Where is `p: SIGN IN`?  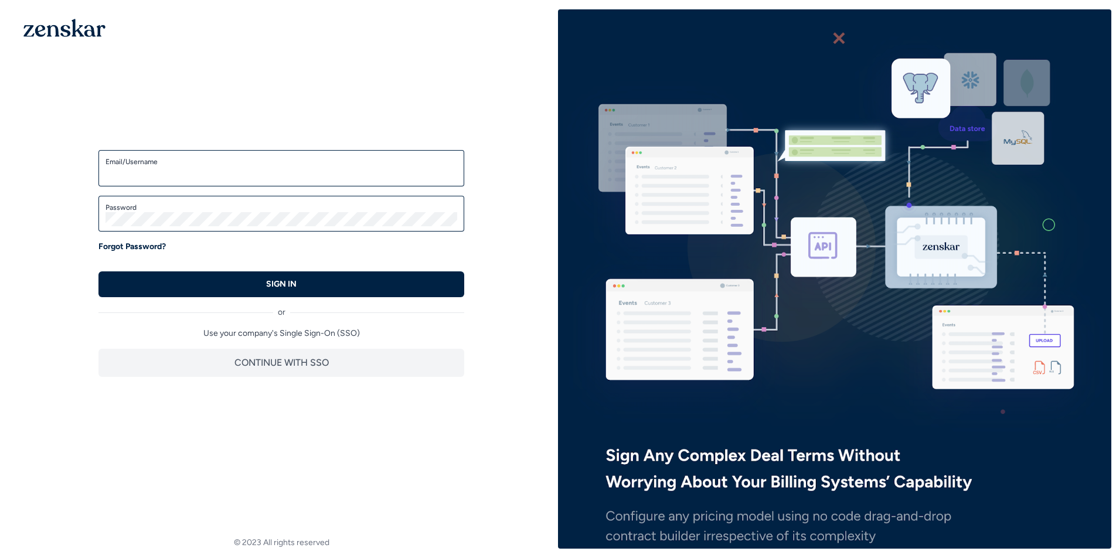 p: SIGN IN is located at coordinates (281, 284).